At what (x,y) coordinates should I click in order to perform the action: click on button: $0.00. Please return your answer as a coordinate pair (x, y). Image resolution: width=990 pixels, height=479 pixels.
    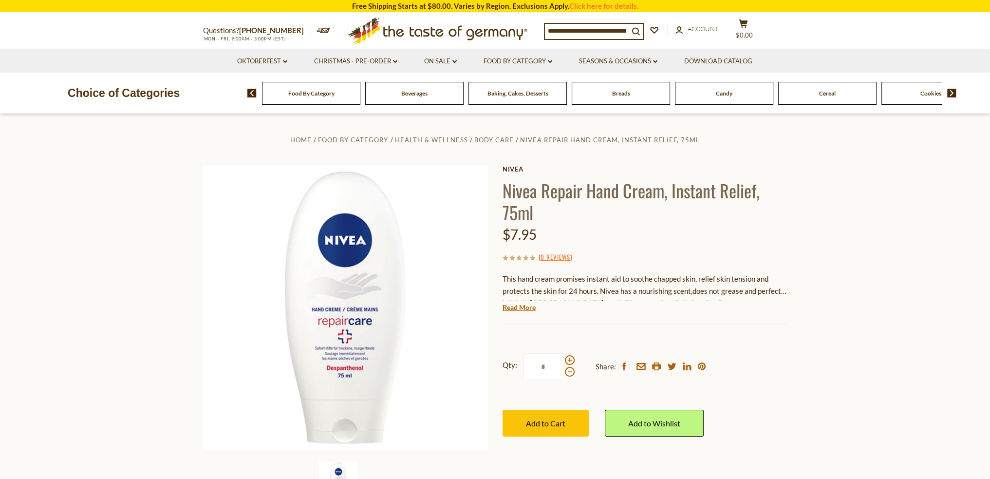
    Looking at the image, I should click on (743, 31).